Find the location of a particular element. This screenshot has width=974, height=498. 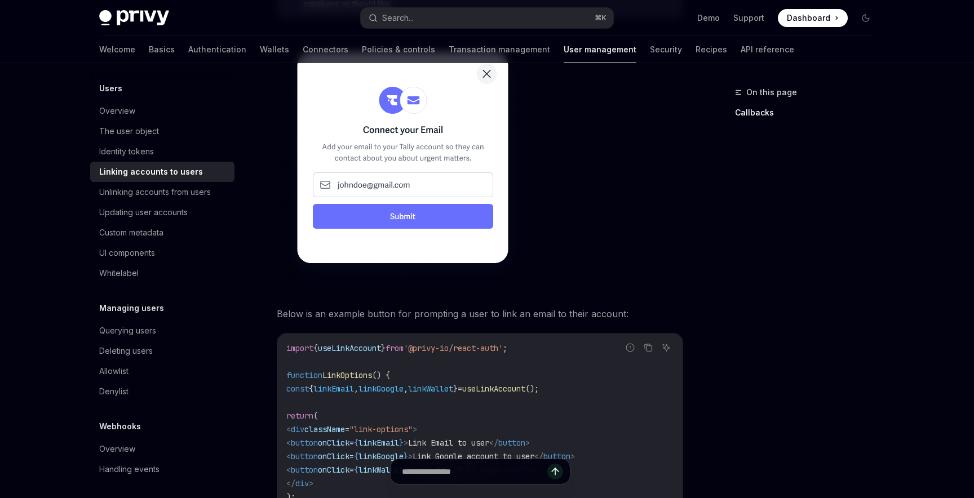

div: The user object is located at coordinates (129, 131).